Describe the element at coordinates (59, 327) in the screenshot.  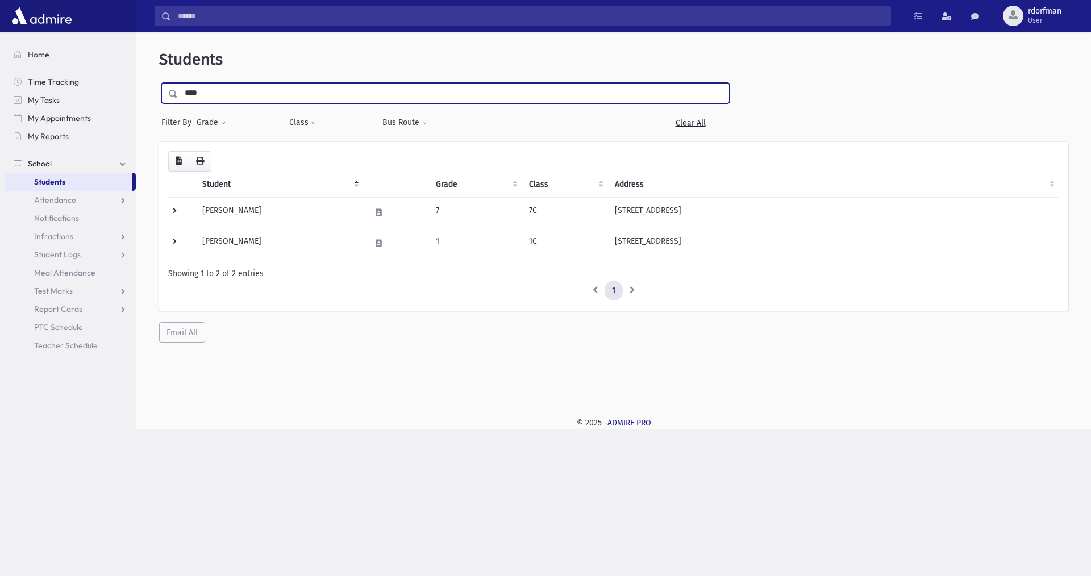
I see `span: PTC Schedule` at that location.